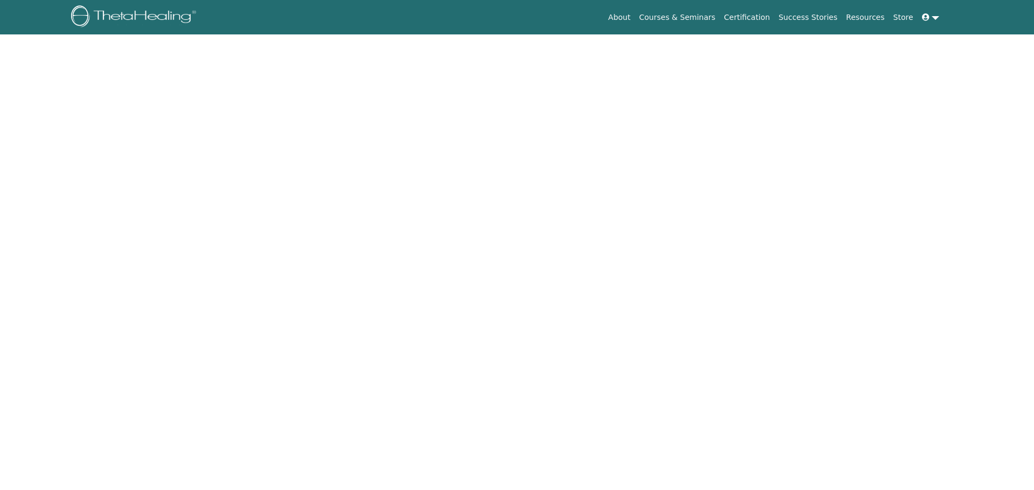 This screenshot has height=490, width=1034. What do you see at coordinates (135, 17) in the screenshot?
I see `img: logo.png` at bounding box center [135, 17].